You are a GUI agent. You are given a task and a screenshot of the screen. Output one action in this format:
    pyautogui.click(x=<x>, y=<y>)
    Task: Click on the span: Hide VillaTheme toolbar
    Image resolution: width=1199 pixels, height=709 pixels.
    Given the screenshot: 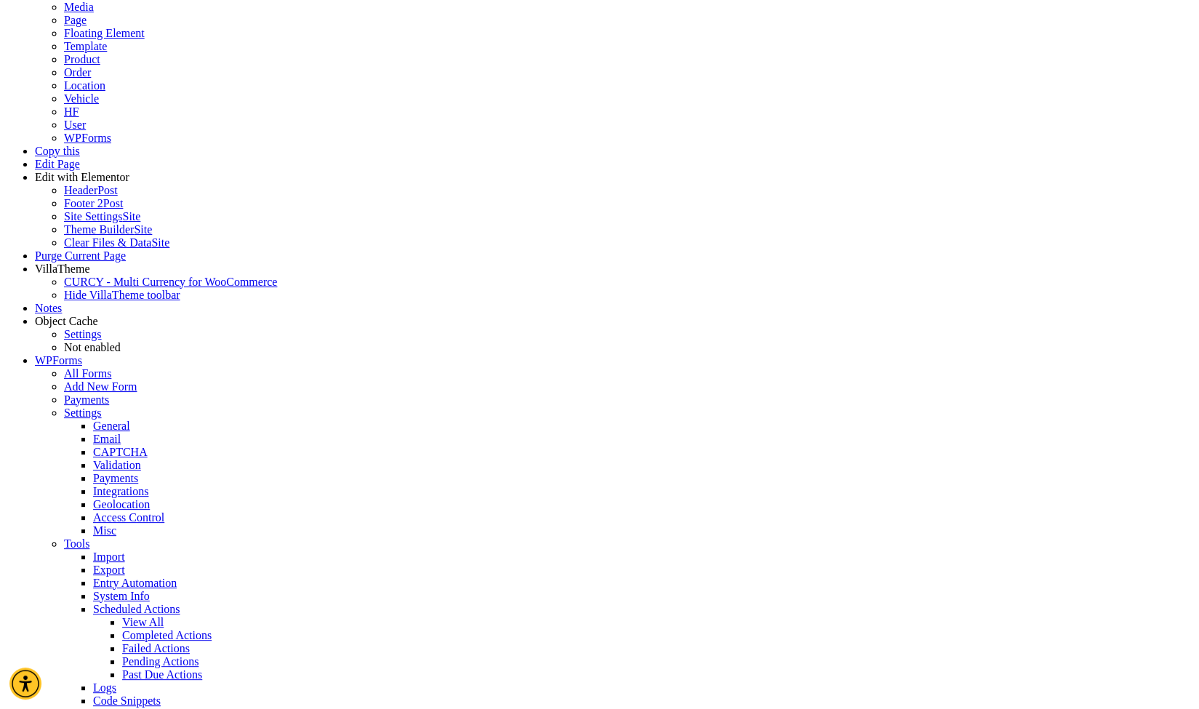 What is the action you would take?
    pyautogui.click(x=122, y=294)
    